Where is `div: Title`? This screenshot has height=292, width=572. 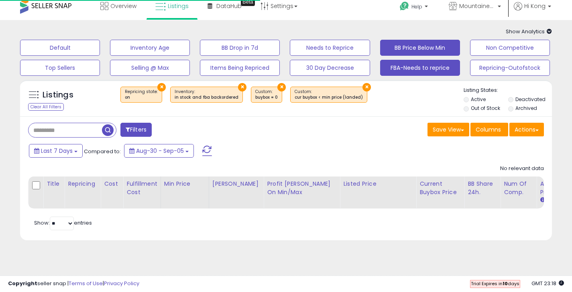 div: Title is located at coordinates (54, 184).